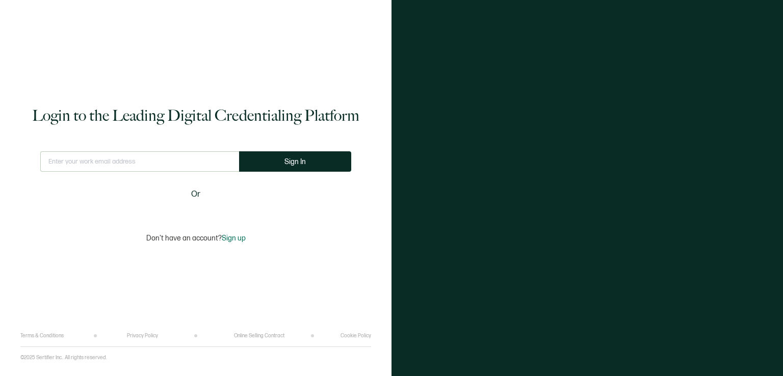 This screenshot has height=376, width=783. I want to click on a: Terms & Conditions, so click(42, 336).